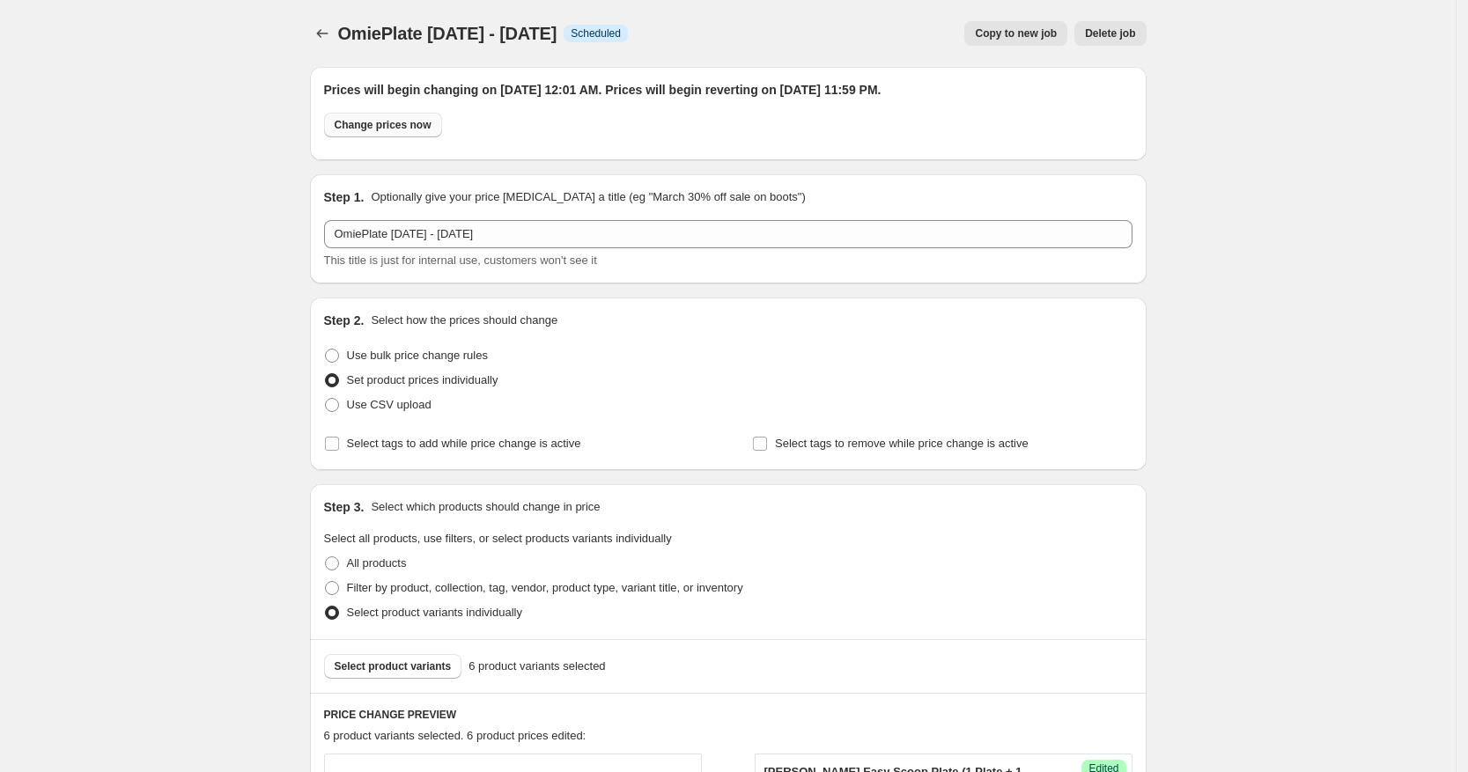 The width and height of the screenshot is (1468, 772). What do you see at coordinates (728, 234) in the screenshot?
I see `input: 30% off holiday sale` at bounding box center [728, 234].